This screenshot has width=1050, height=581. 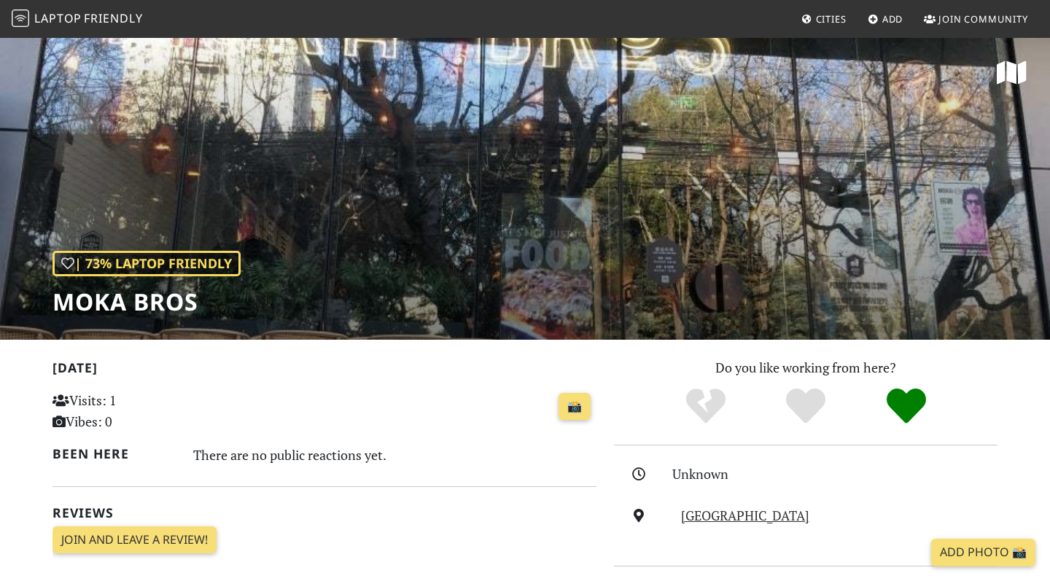 What do you see at coordinates (113, 18) in the screenshot?
I see `span: Friendly` at bounding box center [113, 18].